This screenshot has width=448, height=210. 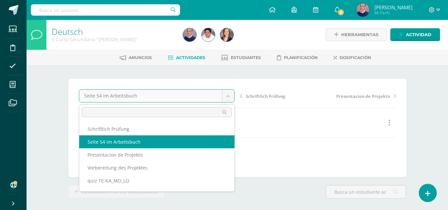 I want to click on div: Seite 54 im Arbeitsbuch, so click(x=157, y=142).